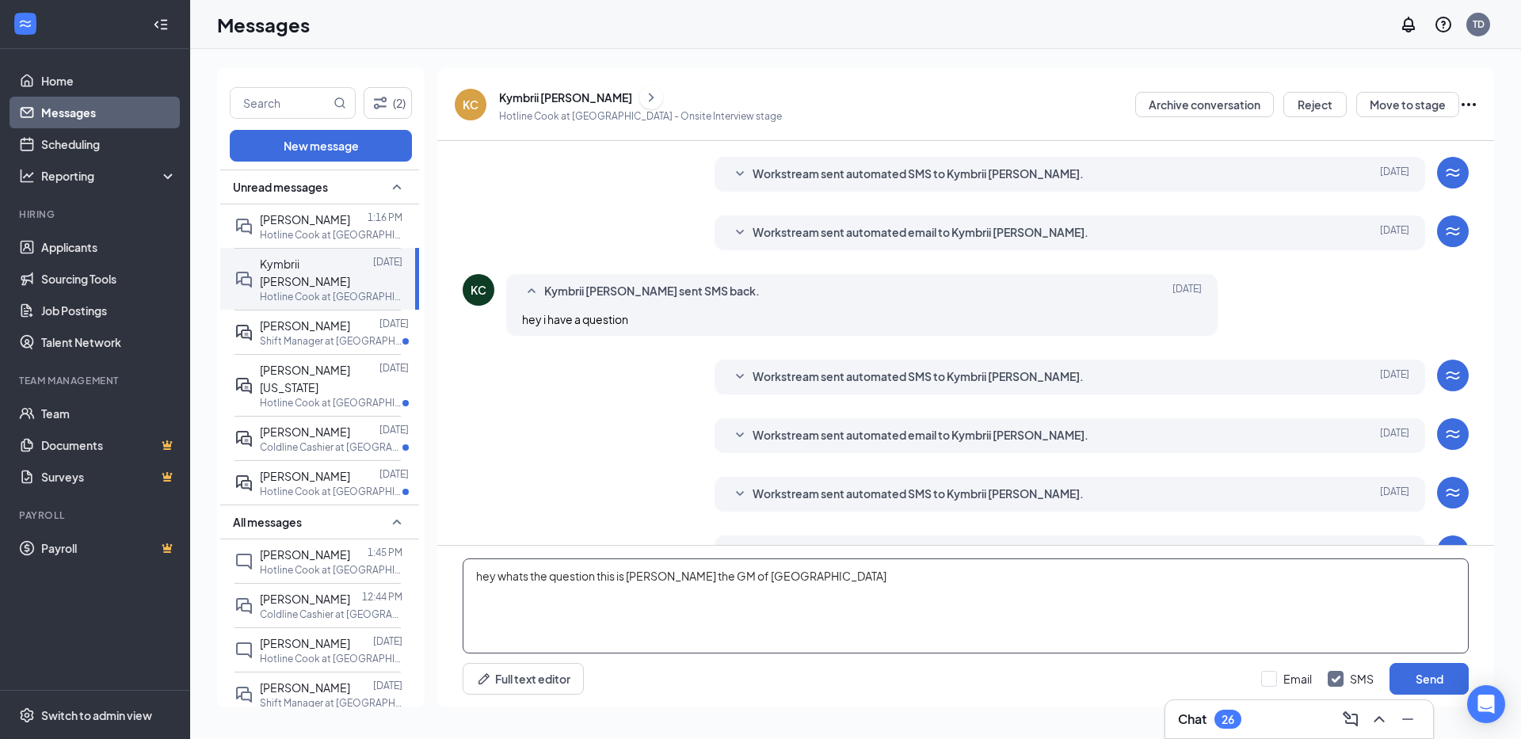 The height and width of the screenshot is (739, 1521). I want to click on h1: Messages, so click(263, 25).